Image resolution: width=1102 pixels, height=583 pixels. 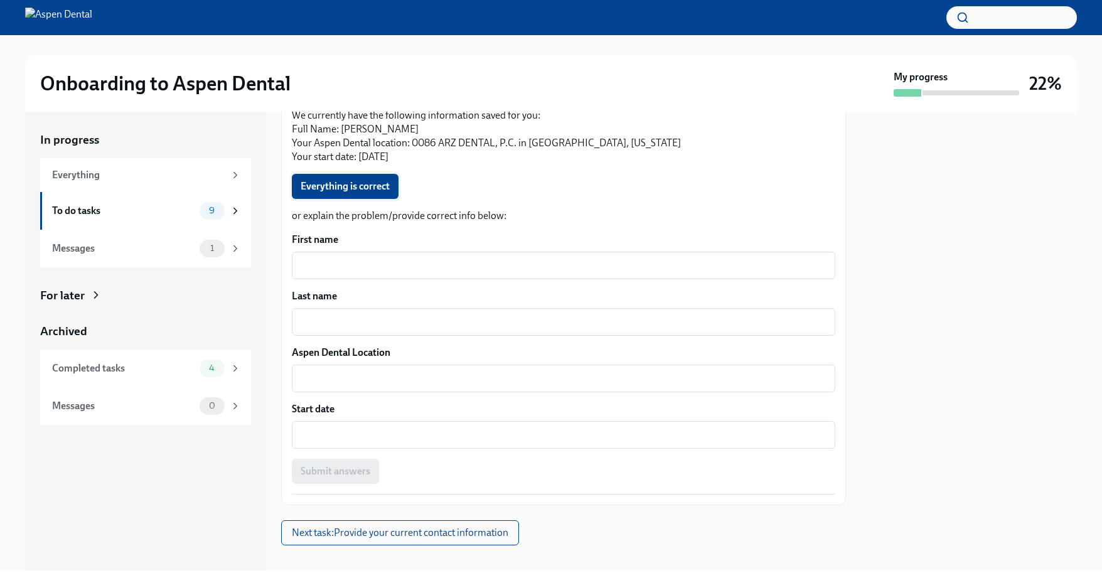 I want to click on div: Completed tasks, so click(x=123, y=369).